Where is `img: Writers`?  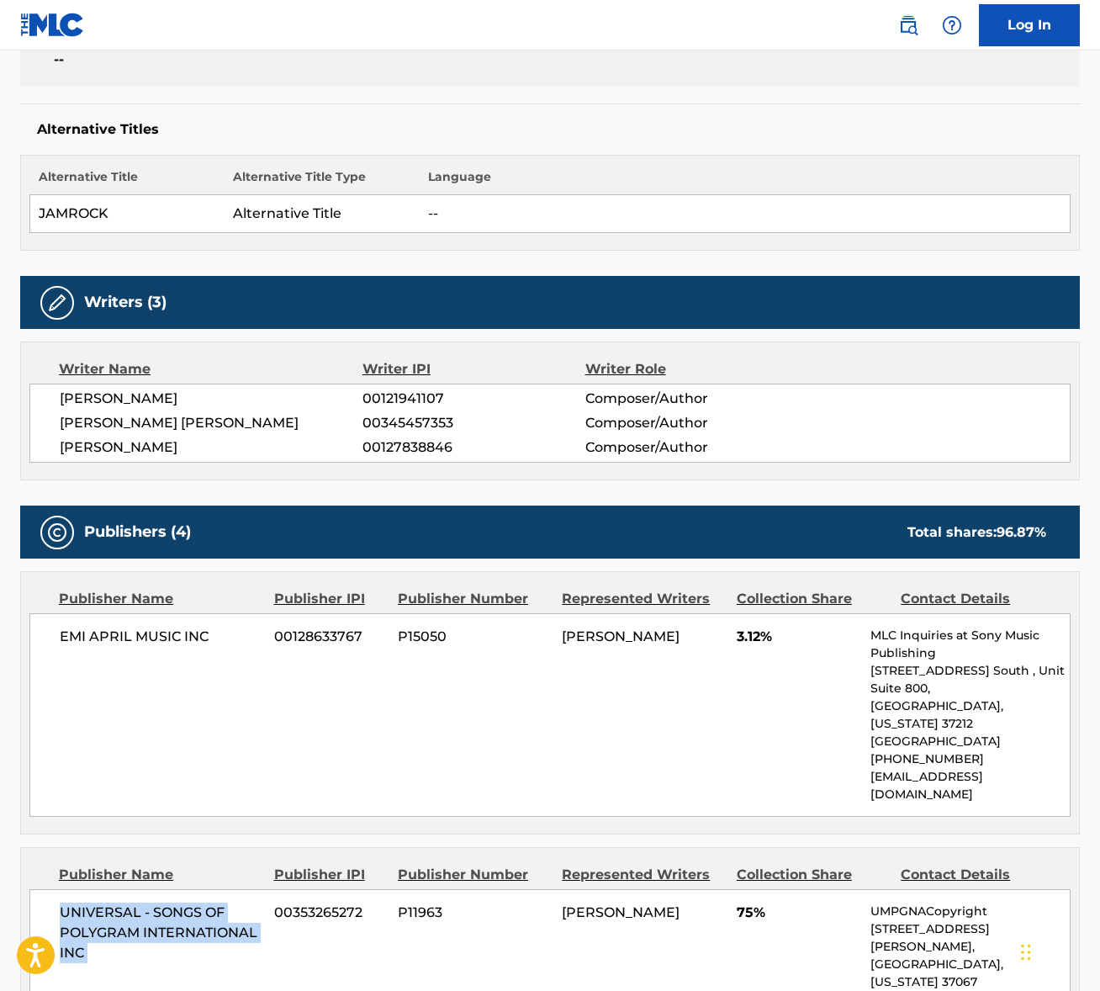
img: Writers is located at coordinates (57, 303).